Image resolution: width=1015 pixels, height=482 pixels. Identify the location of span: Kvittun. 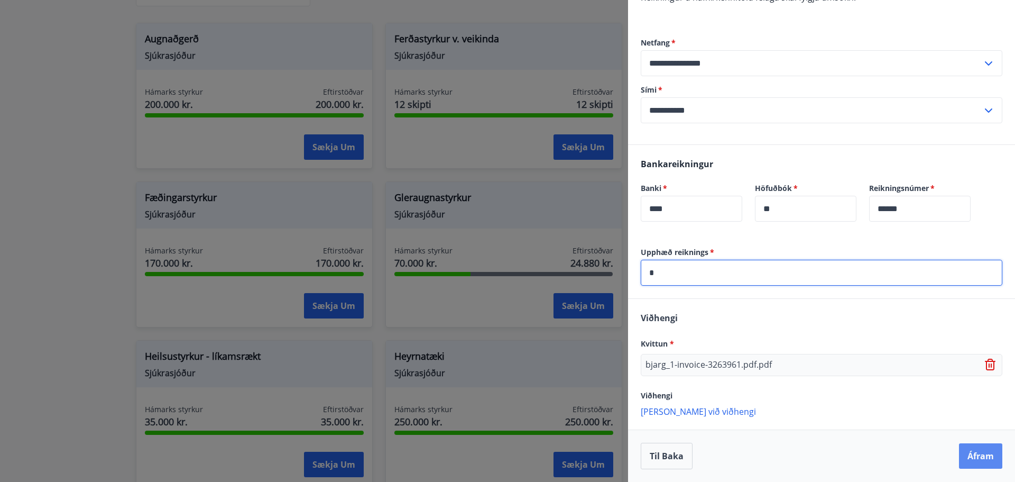
(657, 343).